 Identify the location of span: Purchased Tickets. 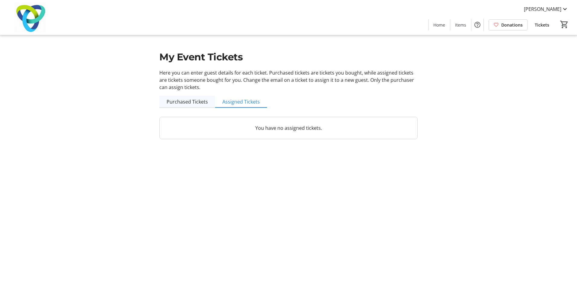
(187, 102).